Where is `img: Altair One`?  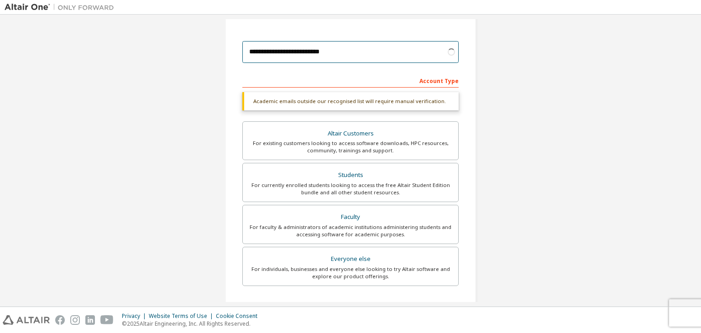
img: Altair One is located at coordinates (62, 7).